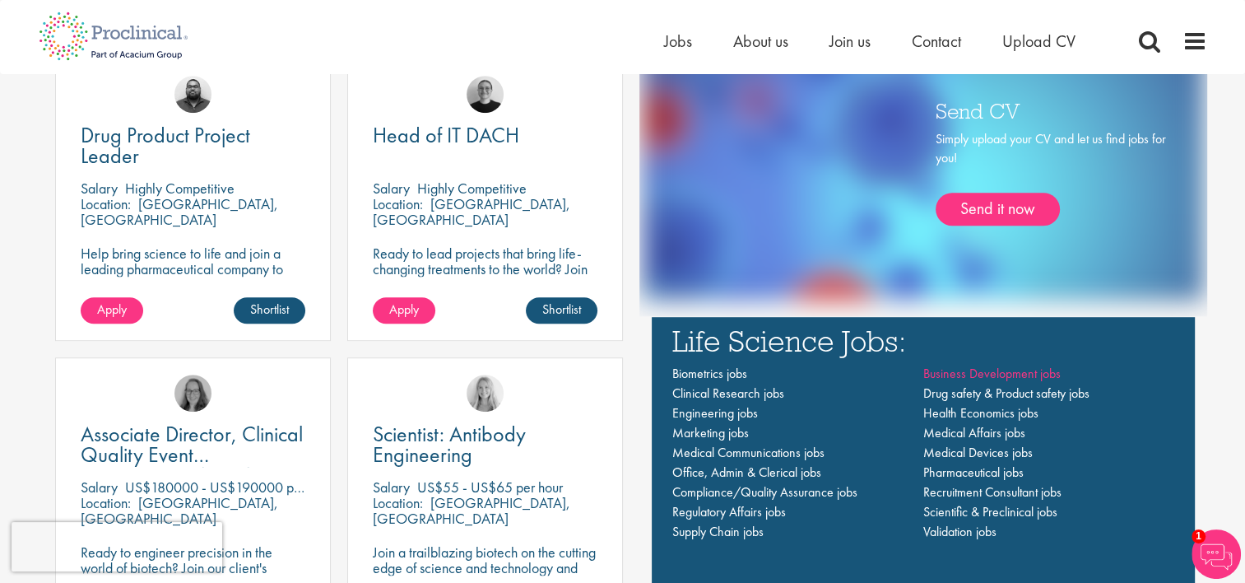 The width and height of the screenshot is (1245, 583). Describe the element at coordinates (850, 41) in the screenshot. I see `a: Join us` at that location.